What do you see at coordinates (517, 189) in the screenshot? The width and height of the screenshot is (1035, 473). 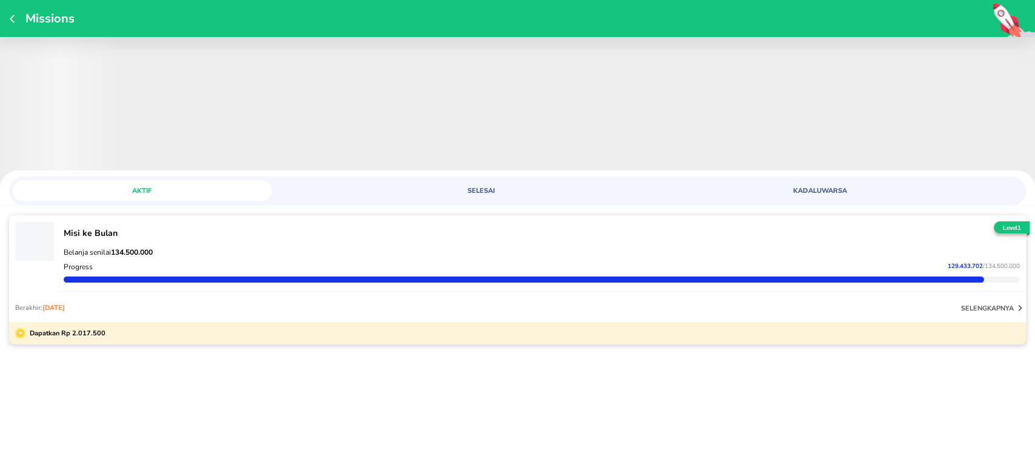 I see `div: loyalty mission tabs` at bounding box center [517, 189].